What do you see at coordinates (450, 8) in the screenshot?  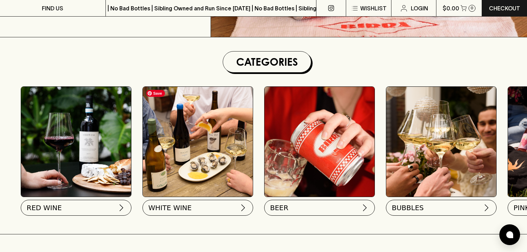 I see `p: $0.00` at bounding box center [450, 8].